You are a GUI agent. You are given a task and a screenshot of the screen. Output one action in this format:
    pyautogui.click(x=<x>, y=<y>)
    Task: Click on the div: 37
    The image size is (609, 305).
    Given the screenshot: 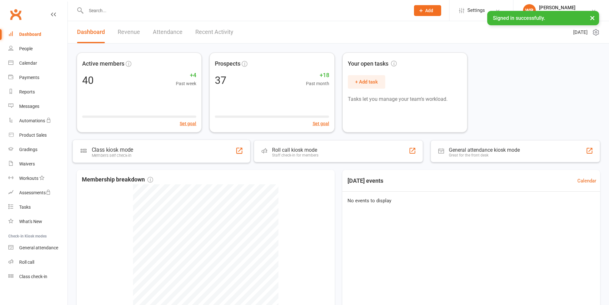 What is the action you would take?
    pyautogui.click(x=221, y=80)
    